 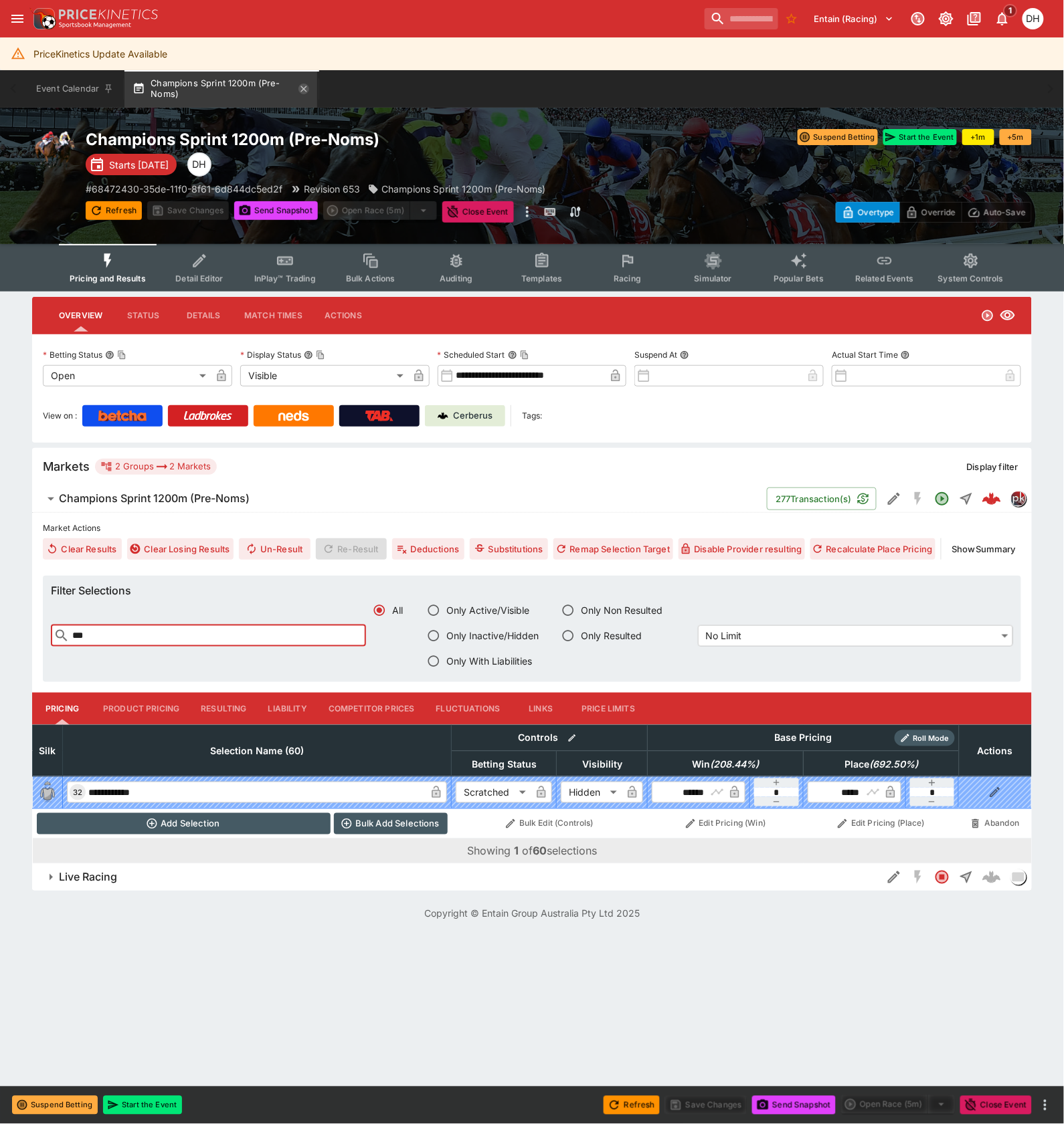 What do you see at coordinates (942, 499) in the screenshot?
I see `button: Open` at bounding box center [942, 499].